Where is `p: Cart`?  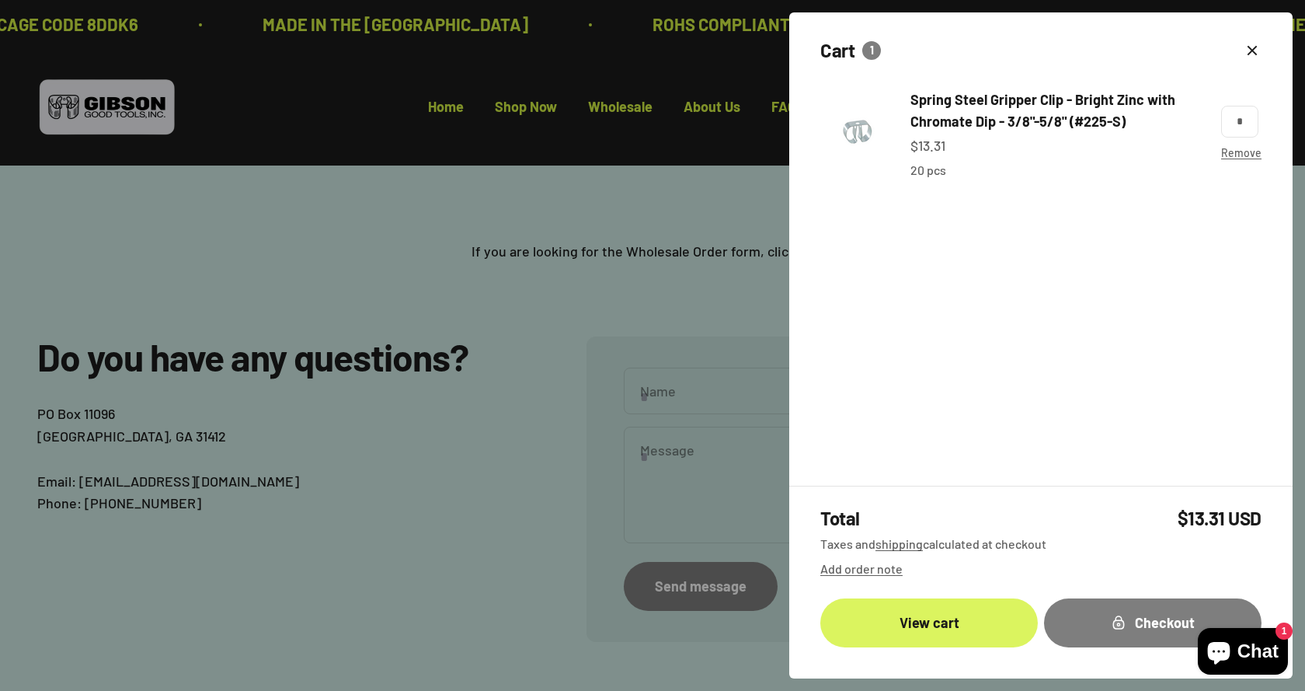
p: Cart is located at coordinates (838, 51).